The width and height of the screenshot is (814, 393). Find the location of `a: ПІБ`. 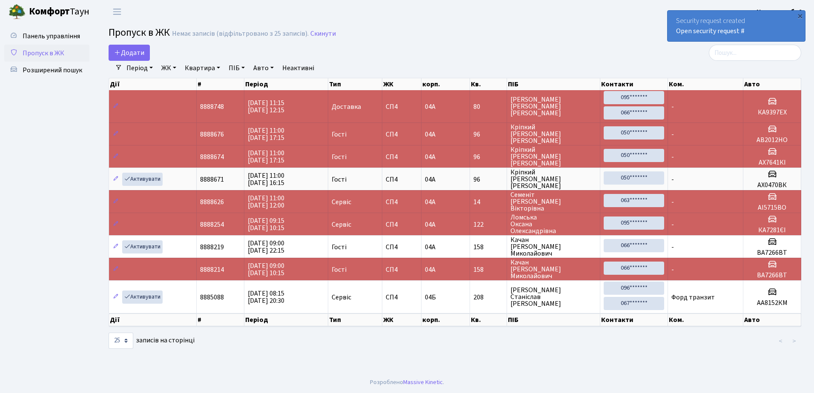

a: ПІБ is located at coordinates (237, 68).